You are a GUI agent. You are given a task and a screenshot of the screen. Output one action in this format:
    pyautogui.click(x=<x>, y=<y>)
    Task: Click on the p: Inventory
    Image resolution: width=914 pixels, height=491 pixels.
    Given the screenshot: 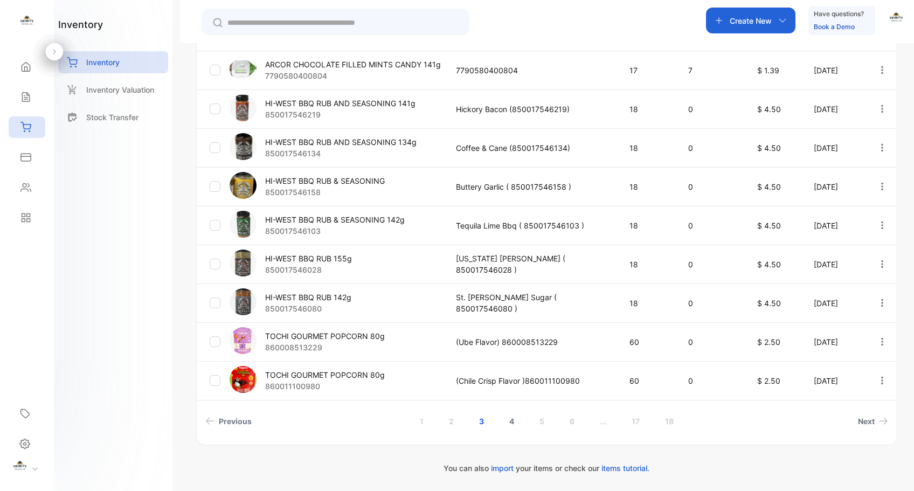 What is the action you would take?
    pyautogui.click(x=103, y=62)
    